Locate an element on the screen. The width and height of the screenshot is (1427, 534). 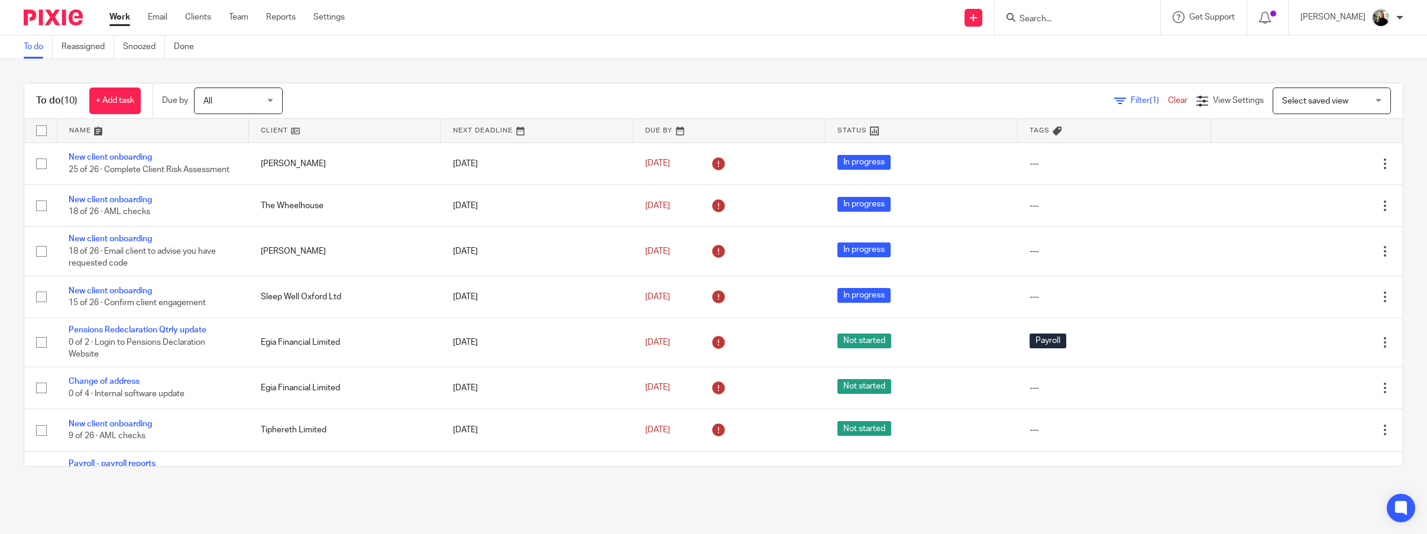
a: Reassigned is located at coordinates (88, 47).